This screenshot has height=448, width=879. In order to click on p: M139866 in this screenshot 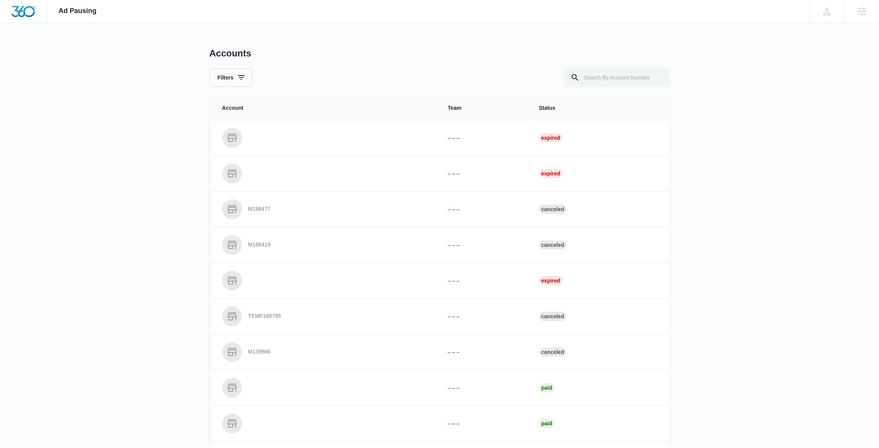, I will do `click(259, 352)`.